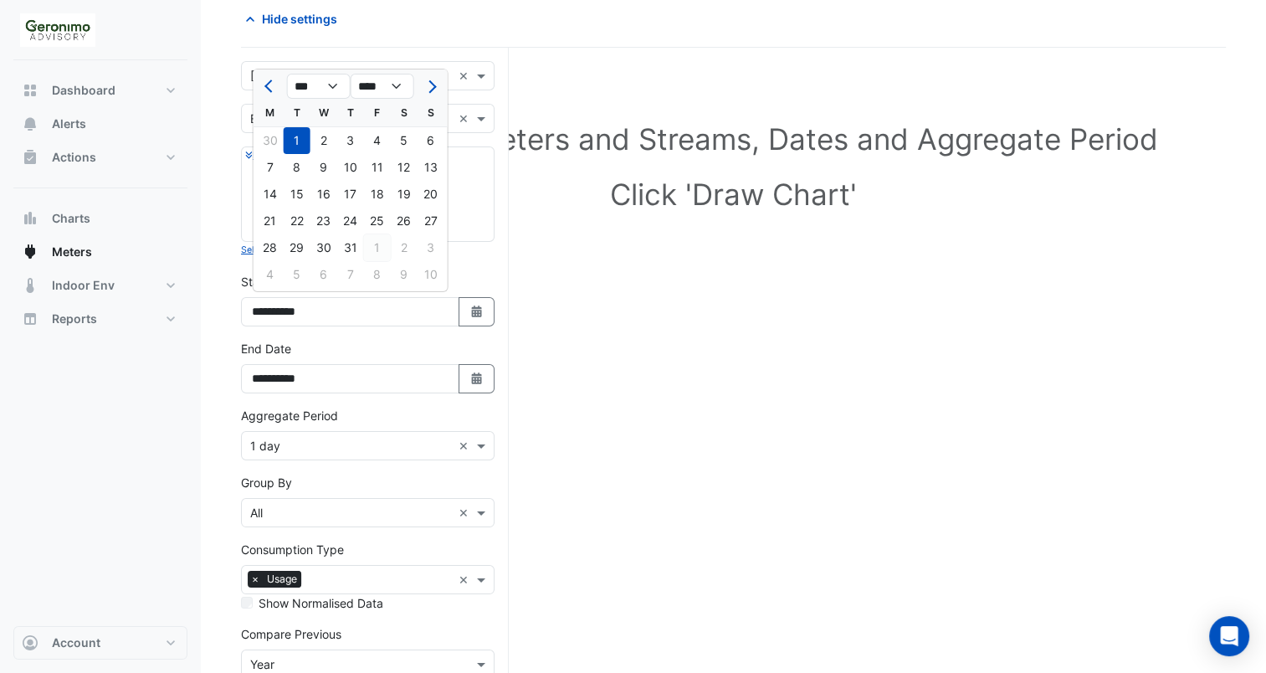 The image size is (1266, 673). Describe the element at coordinates (351, 167) in the screenshot. I see `div: Thursday, July 10, 2025` at that location.